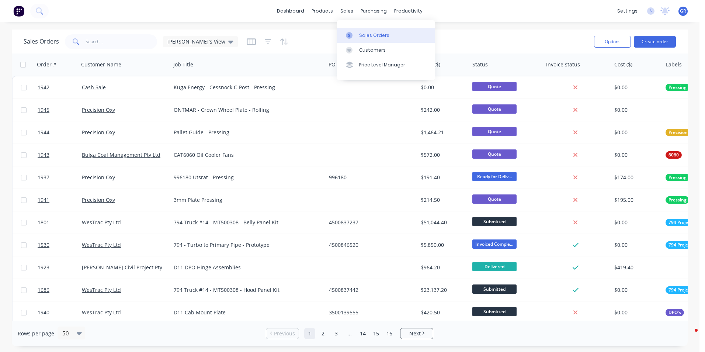 The width and height of the screenshot is (705, 352). What do you see at coordinates (373, 11) in the screenshot?
I see `div: purchasing` at bounding box center [373, 11].